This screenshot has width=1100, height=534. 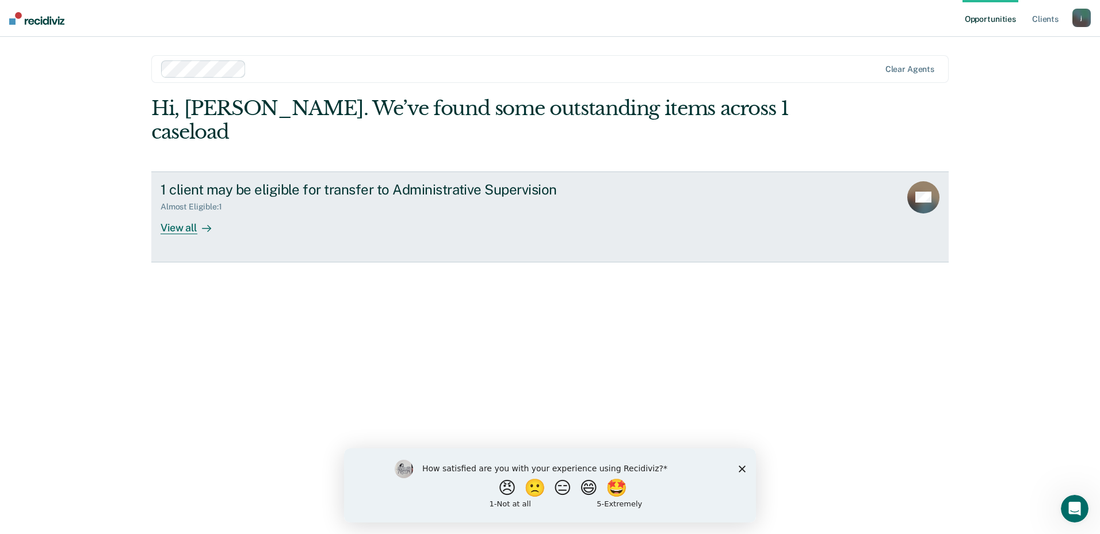 What do you see at coordinates (164, 40) in the screenshot?
I see `button: 1` at bounding box center [164, 40].